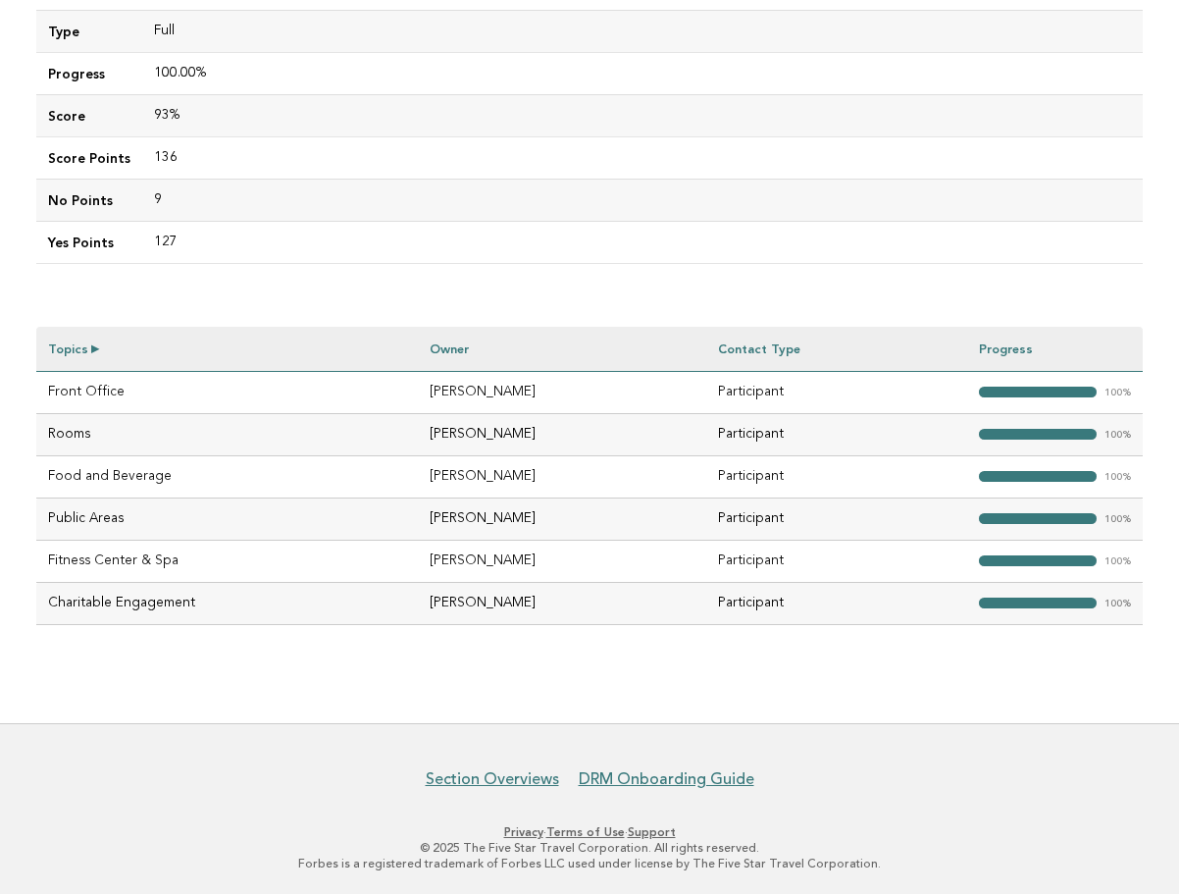 Image resolution: width=1179 pixels, height=894 pixels. I want to click on td: 127, so click(643, 242).